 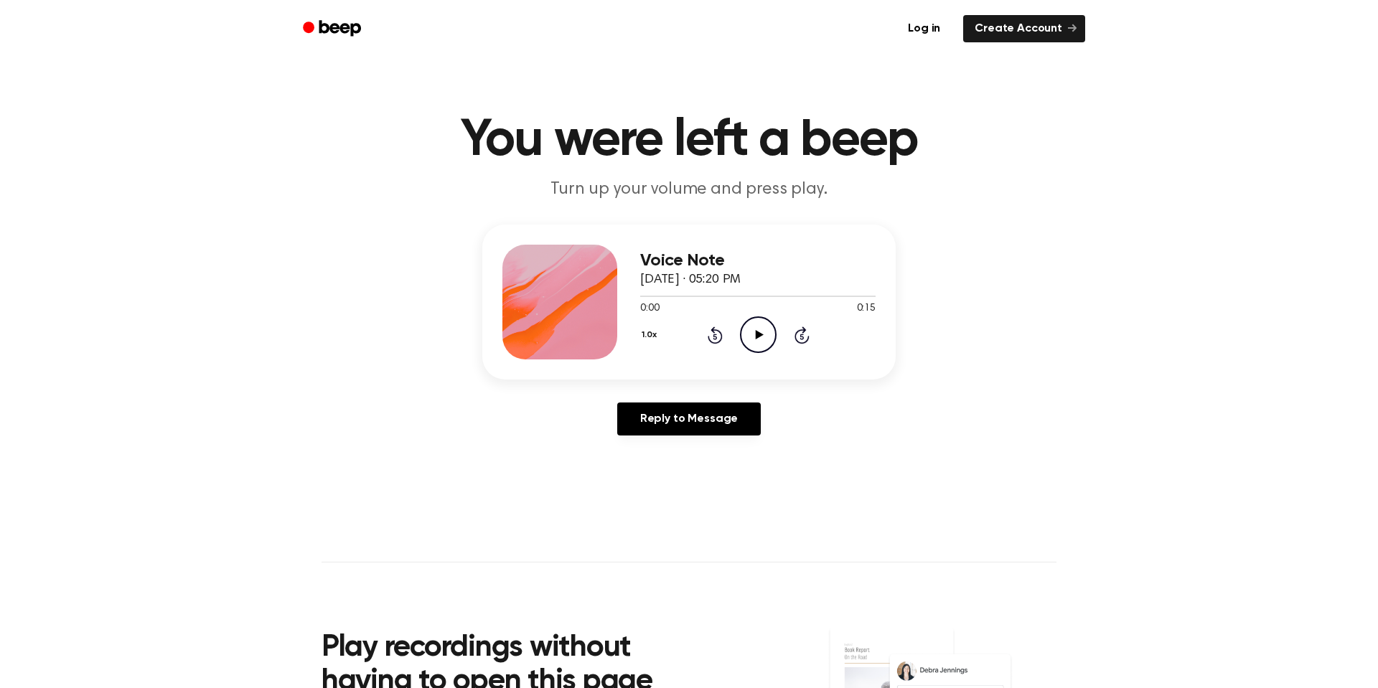 What do you see at coordinates (689, 141) in the screenshot?
I see `h1: You were left a beep` at bounding box center [689, 141].